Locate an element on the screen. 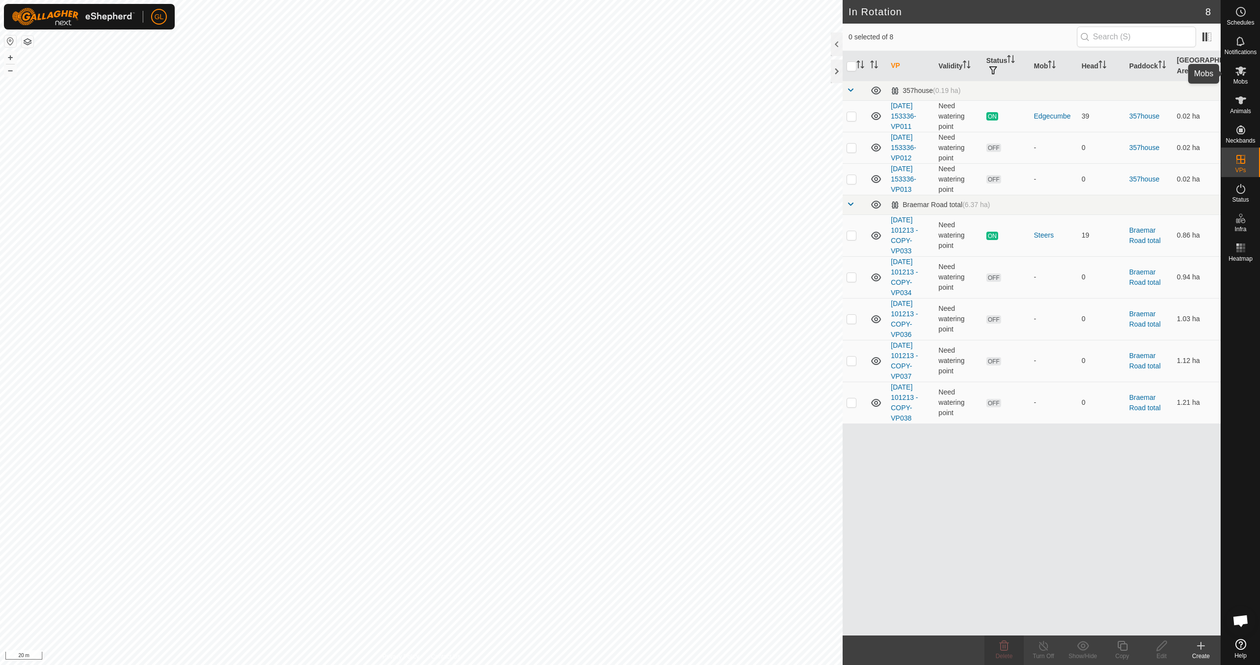 This screenshot has height=665, width=1260. span: 0 selected of 8 is located at coordinates (963, 37).